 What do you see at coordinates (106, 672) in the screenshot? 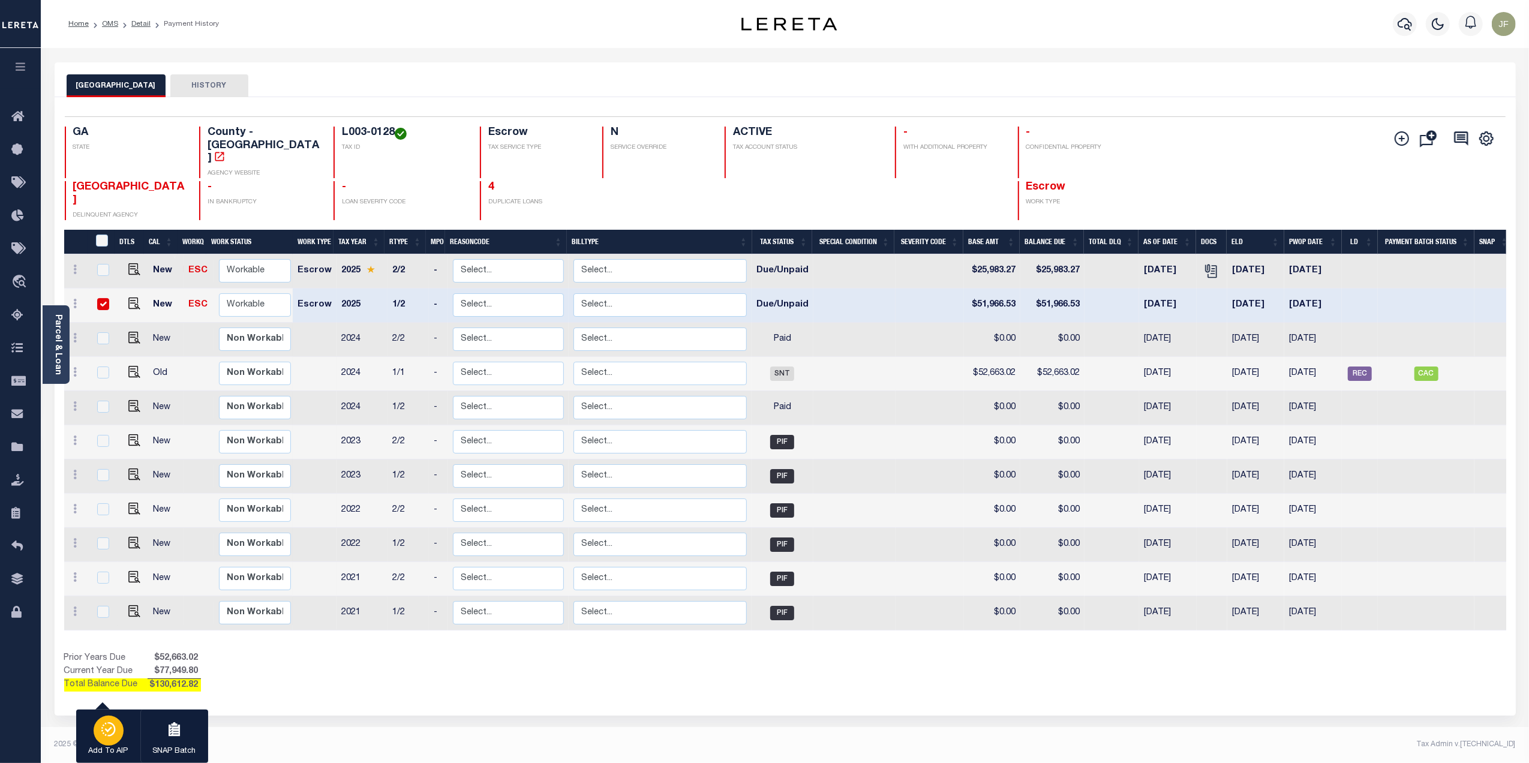
I see `td: Current Year Due` at bounding box center [106, 672].